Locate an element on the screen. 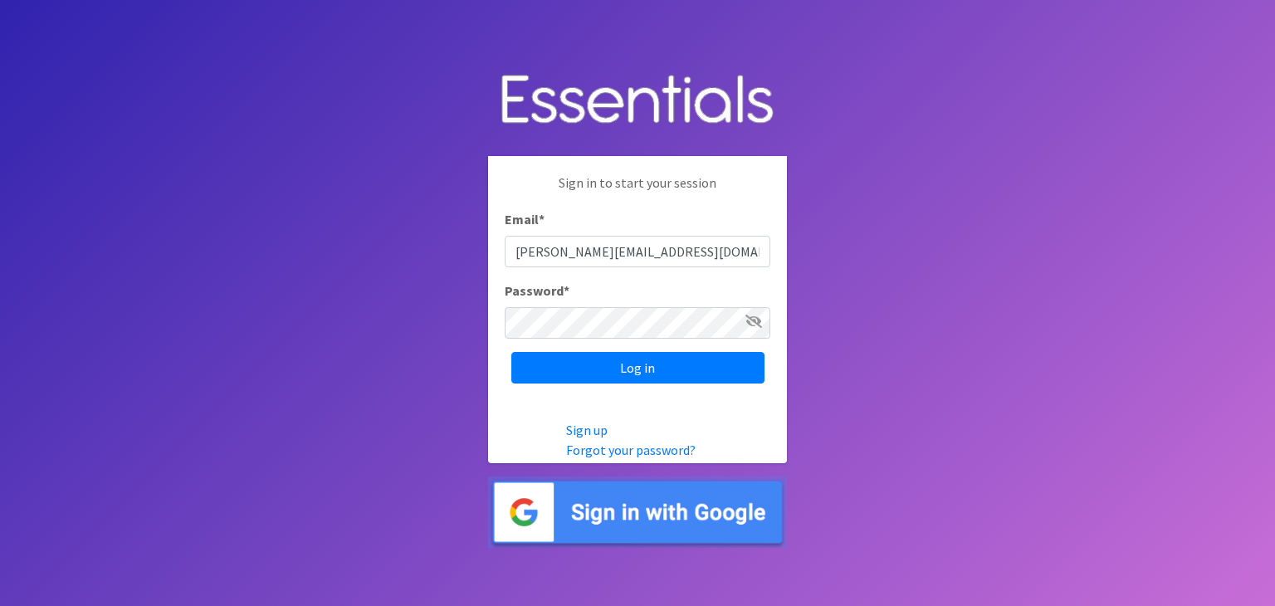 This screenshot has height=606, width=1275. input: Log in is located at coordinates (638, 368).